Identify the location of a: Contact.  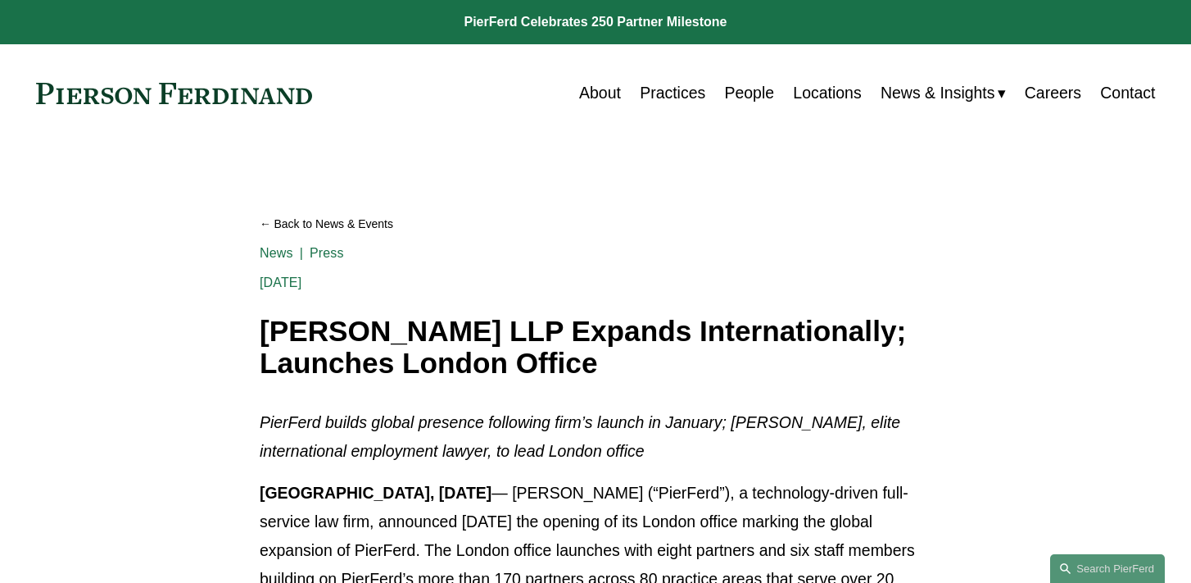
(1127, 93).